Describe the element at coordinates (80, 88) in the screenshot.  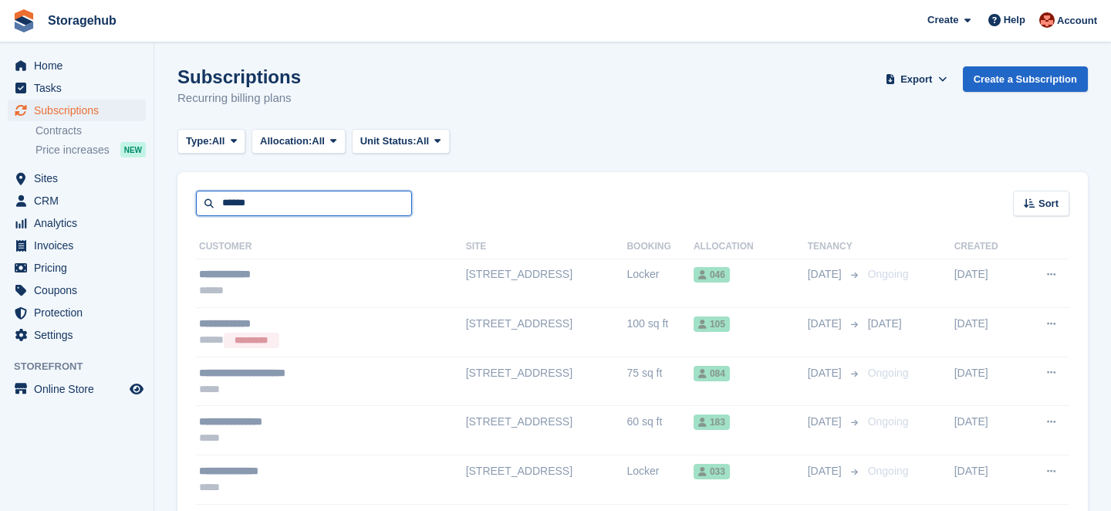
I see `span: Tasks` at that location.